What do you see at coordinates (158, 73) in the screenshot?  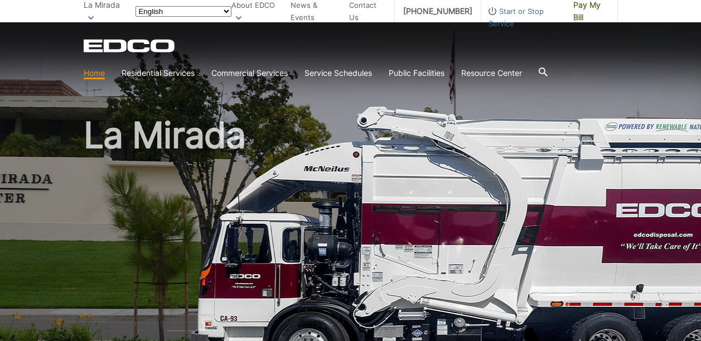 I see `a: Residential Services` at bounding box center [158, 73].